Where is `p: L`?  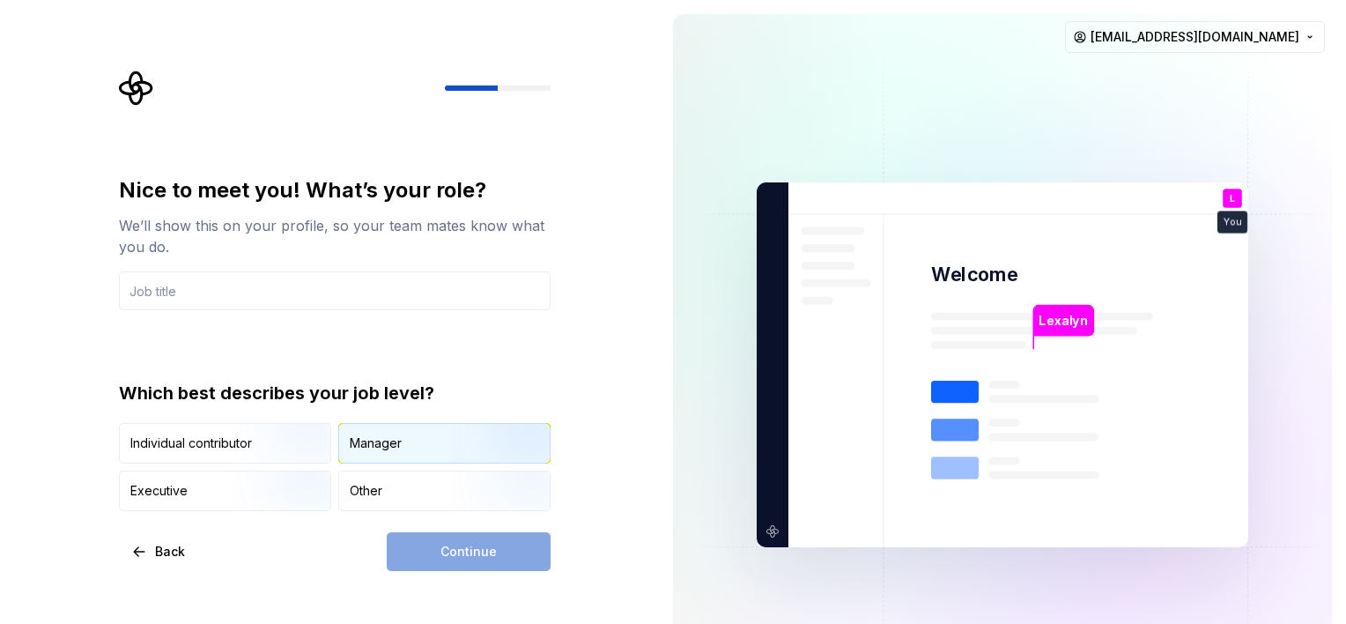
p: L is located at coordinates (1232, 198).